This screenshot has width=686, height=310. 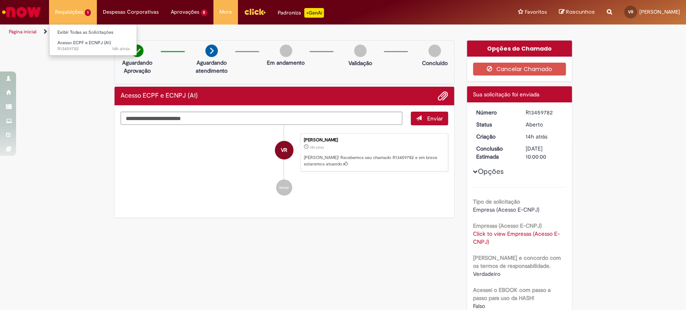 What do you see at coordinates (487, 274) in the screenshot?
I see `span: Verdadeiro` at bounding box center [487, 274].